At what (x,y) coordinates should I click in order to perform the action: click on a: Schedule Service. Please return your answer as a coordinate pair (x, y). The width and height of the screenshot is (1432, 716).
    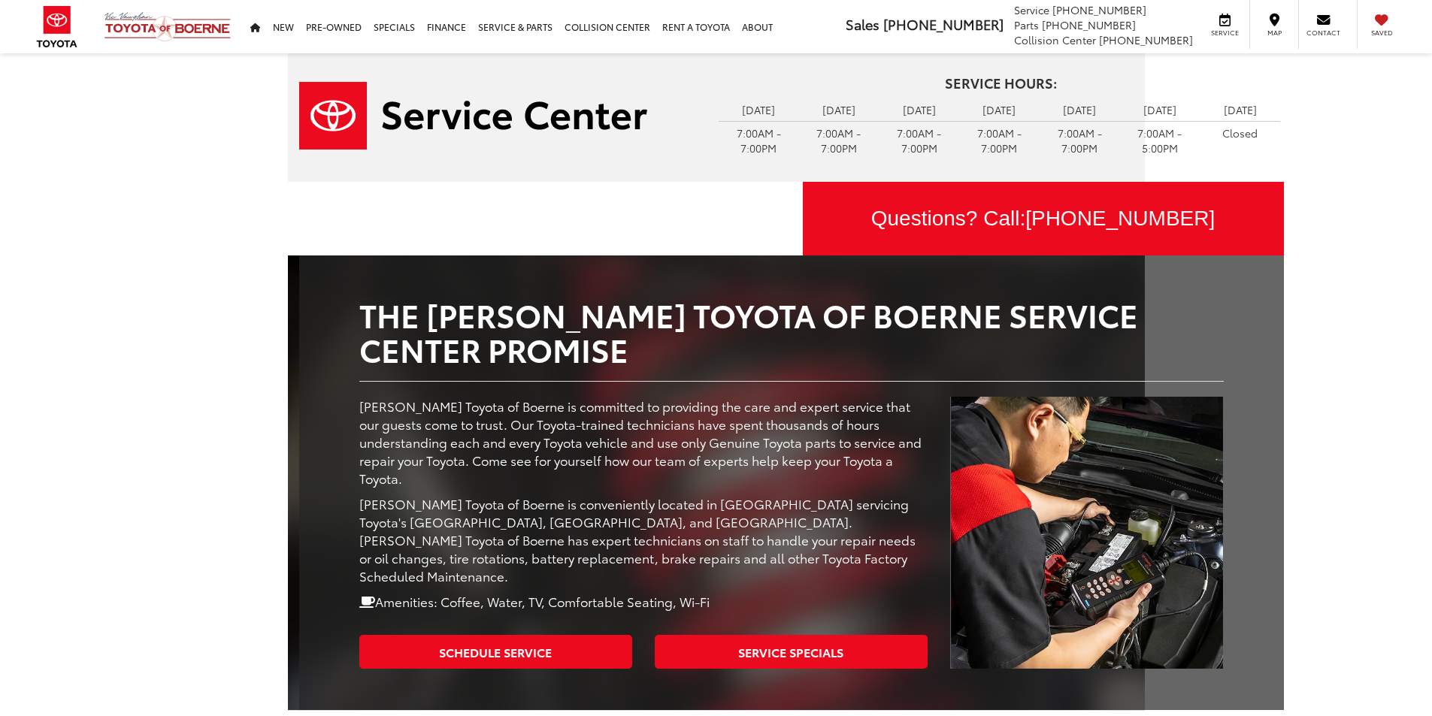
    Looking at the image, I should click on (495, 652).